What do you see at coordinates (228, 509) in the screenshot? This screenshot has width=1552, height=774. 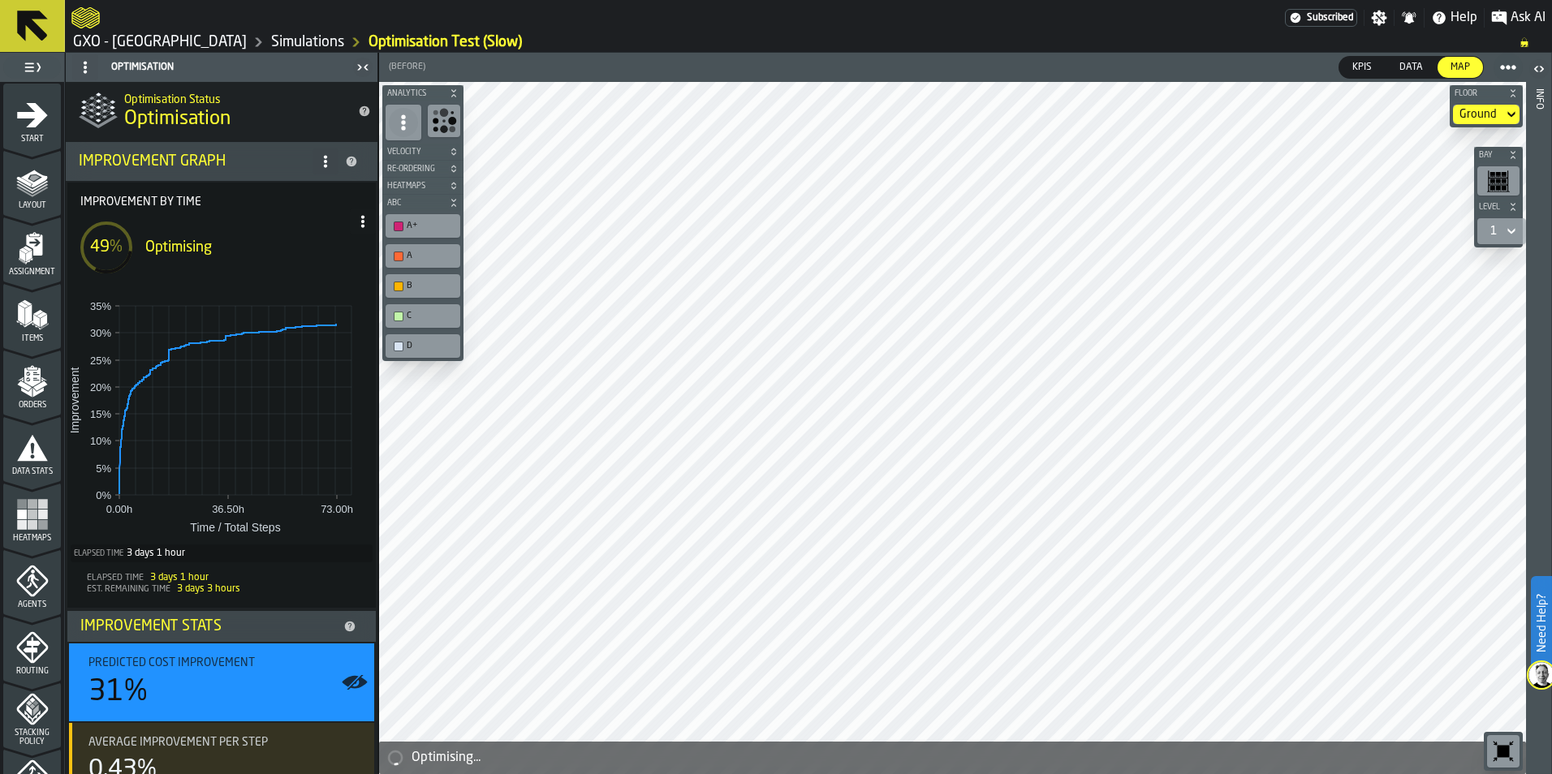 I see `text: 36.50h` at bounding box center [228, 509].